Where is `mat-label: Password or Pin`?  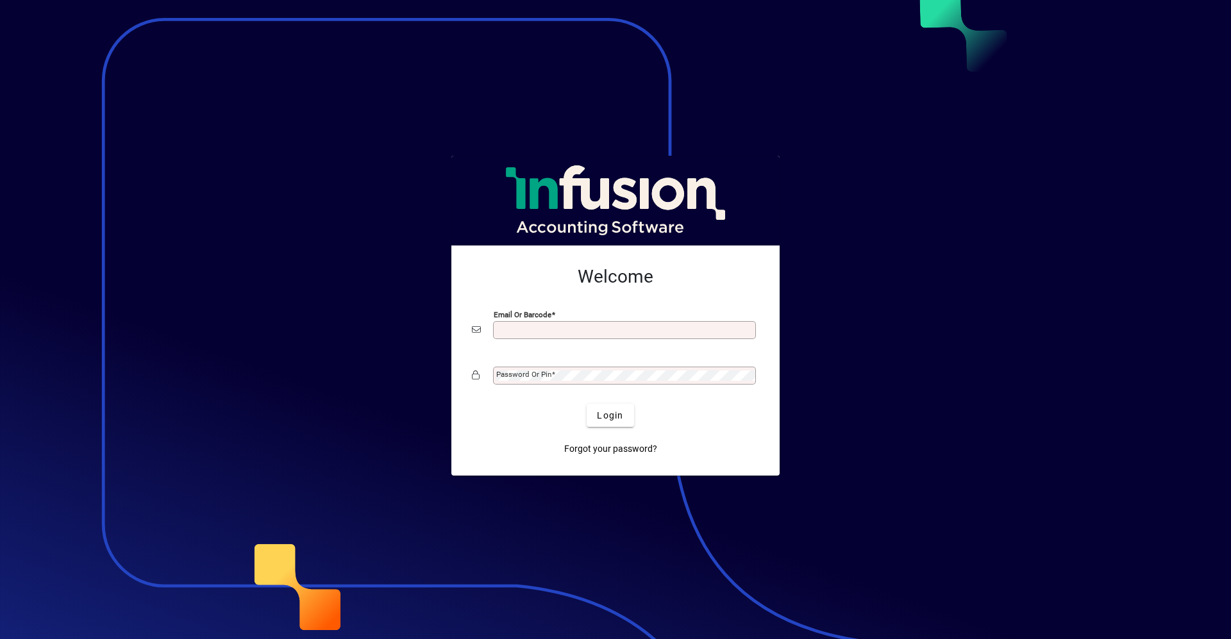 mat-label: Password or Pin is located at coordinates (524, 374).